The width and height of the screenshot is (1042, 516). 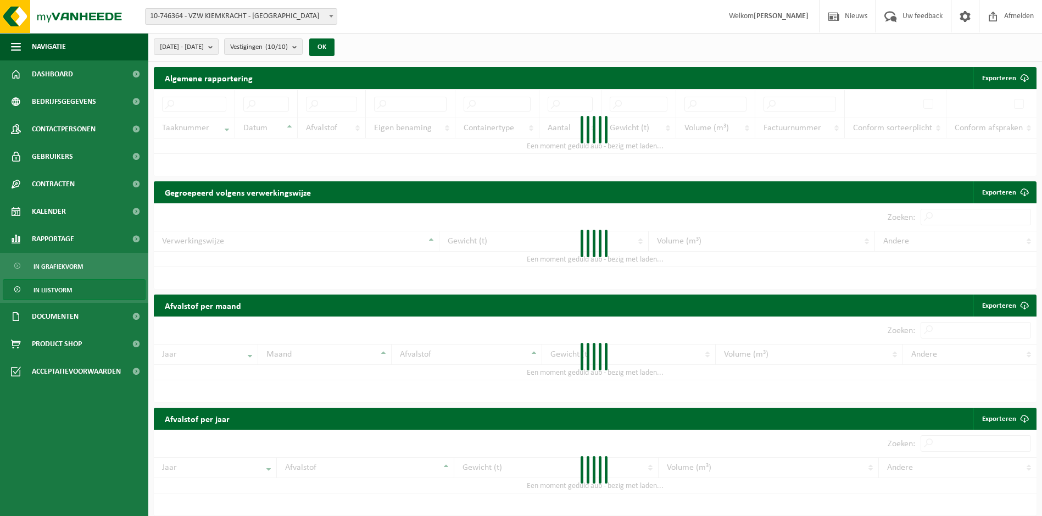 What do you see at coordinates (1005, 78) in the screenshot?
I see `button: Exporteren` at bounding box center [1005, 78].